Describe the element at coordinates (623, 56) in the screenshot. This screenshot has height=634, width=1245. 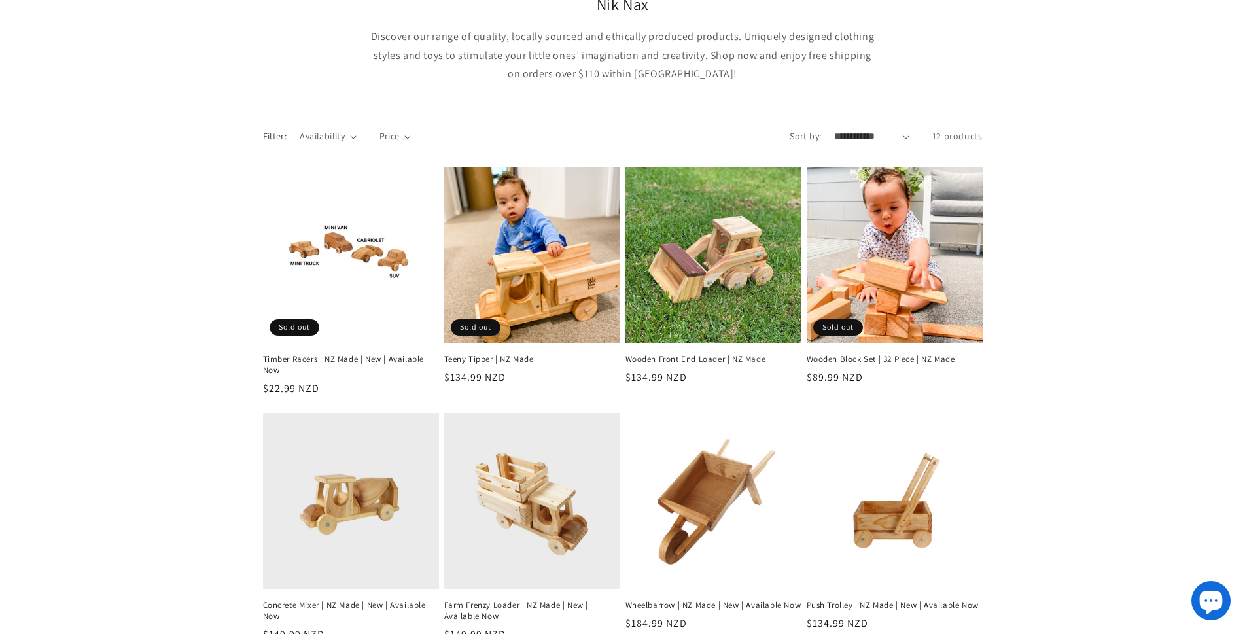
I see `p: Discover our range of quality, locally sourced and ethically produced products. Uniquely designed...` at that location.